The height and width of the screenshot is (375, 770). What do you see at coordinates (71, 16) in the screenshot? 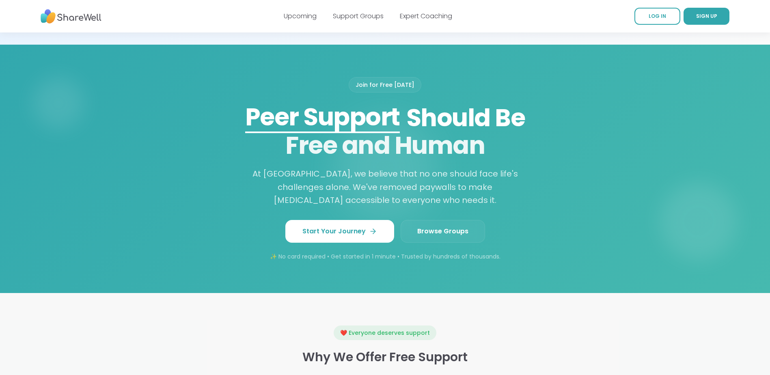
I see `img: ShareWell Nav Logo` at bounding box center [71, 16].